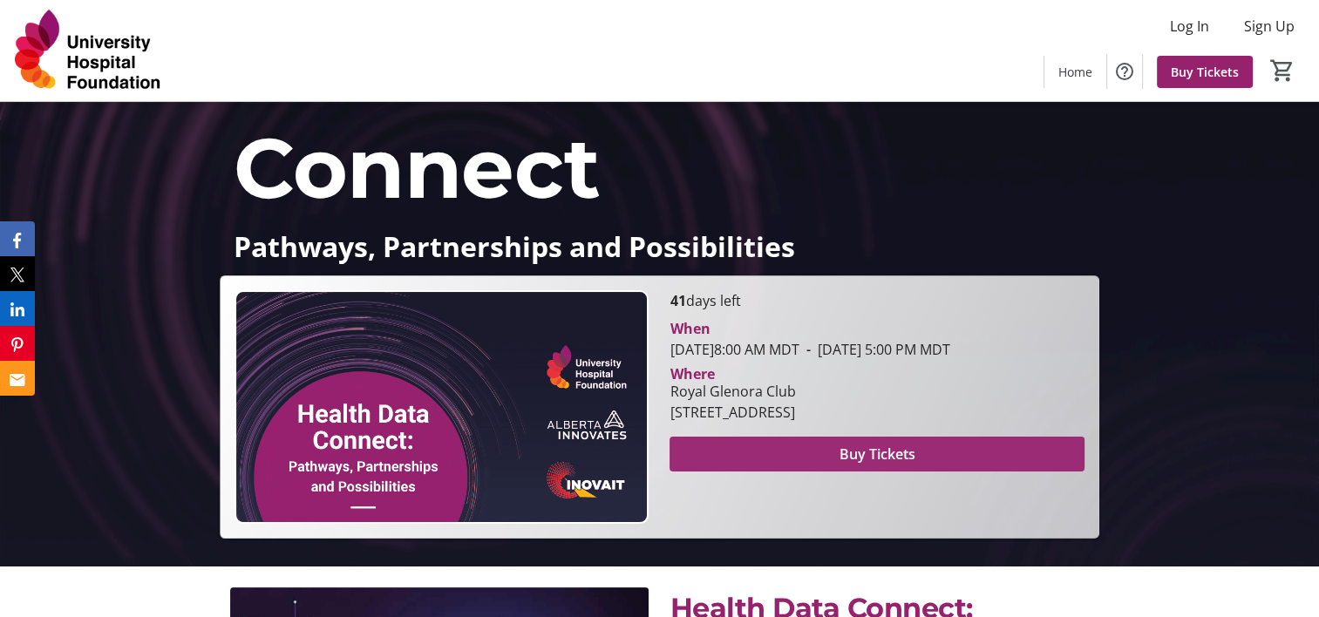 The image size is (1319, 617). I want to click on button: Log In, so click(1189, 26).